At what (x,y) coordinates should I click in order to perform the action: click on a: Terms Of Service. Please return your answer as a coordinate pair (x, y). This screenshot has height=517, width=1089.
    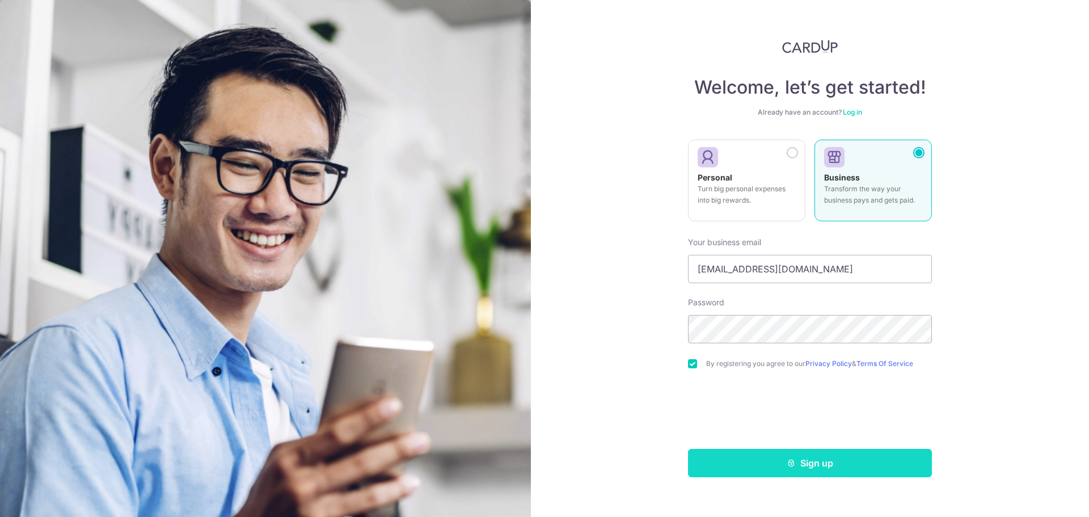
    Looking at the image, I should click on (885, 363).